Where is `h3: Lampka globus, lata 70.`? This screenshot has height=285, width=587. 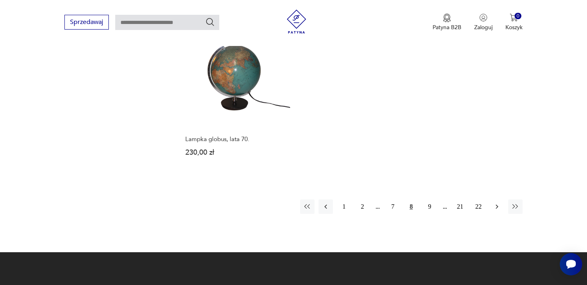
h3: Lampka globus, lata 70. is located at coordinates (236, 139).